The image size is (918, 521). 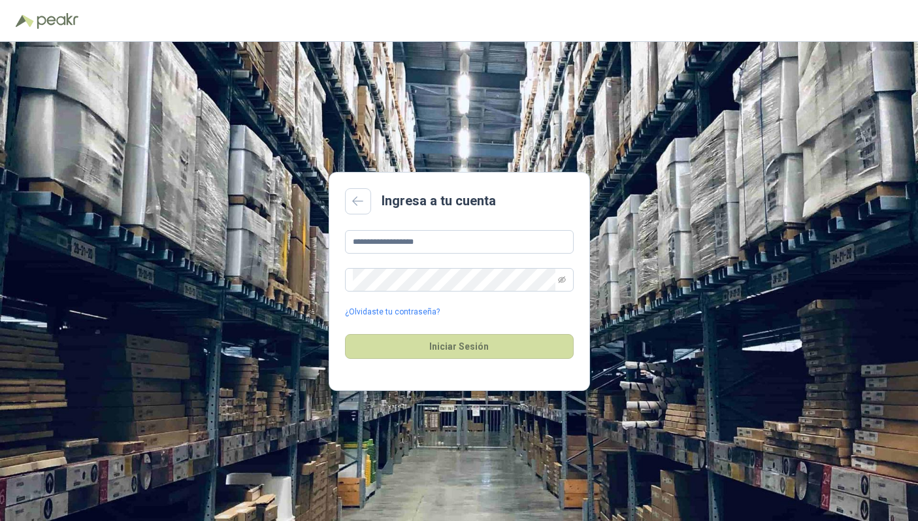 I want to click on a: ¿Olvidaste tu contraseña?, so click(x=392, y=312).